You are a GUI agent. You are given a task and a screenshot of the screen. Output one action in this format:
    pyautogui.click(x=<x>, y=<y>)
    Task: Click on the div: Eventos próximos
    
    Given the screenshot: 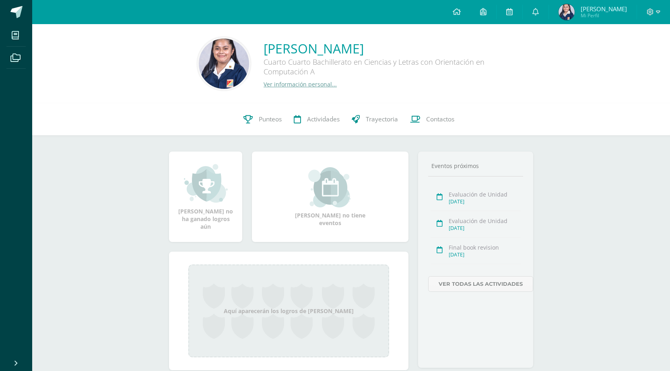 What is the action you would take?
    pyautogui.click(x=475, y=166)
    